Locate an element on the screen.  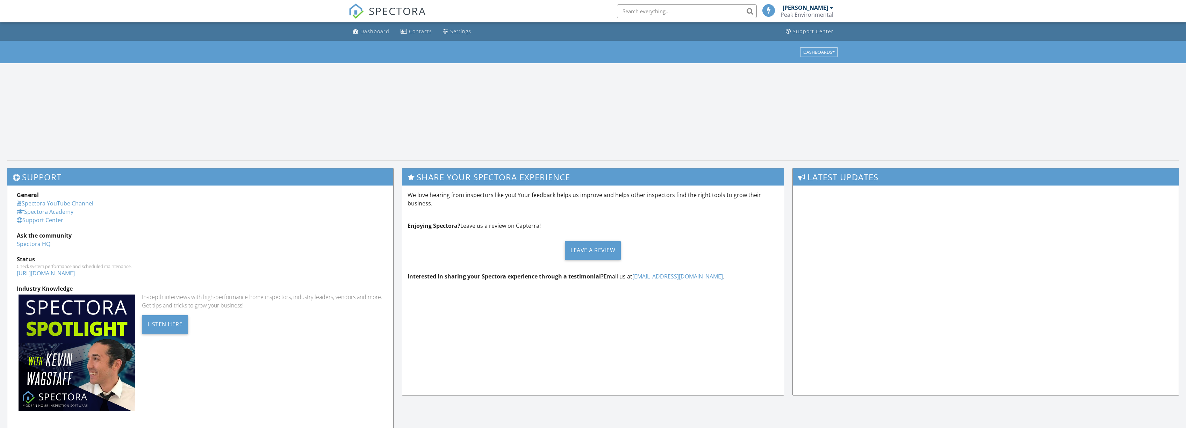
a: Contacts is located at coordinates (416, 31).